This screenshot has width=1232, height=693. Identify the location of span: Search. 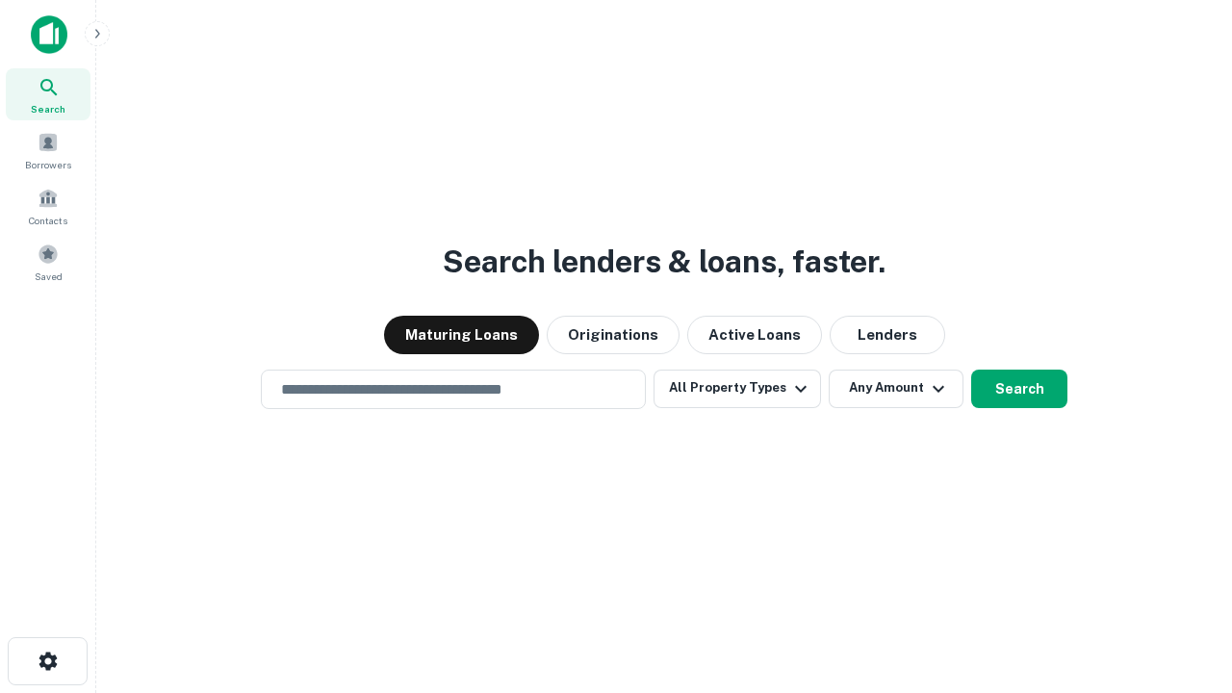
(48, 109).